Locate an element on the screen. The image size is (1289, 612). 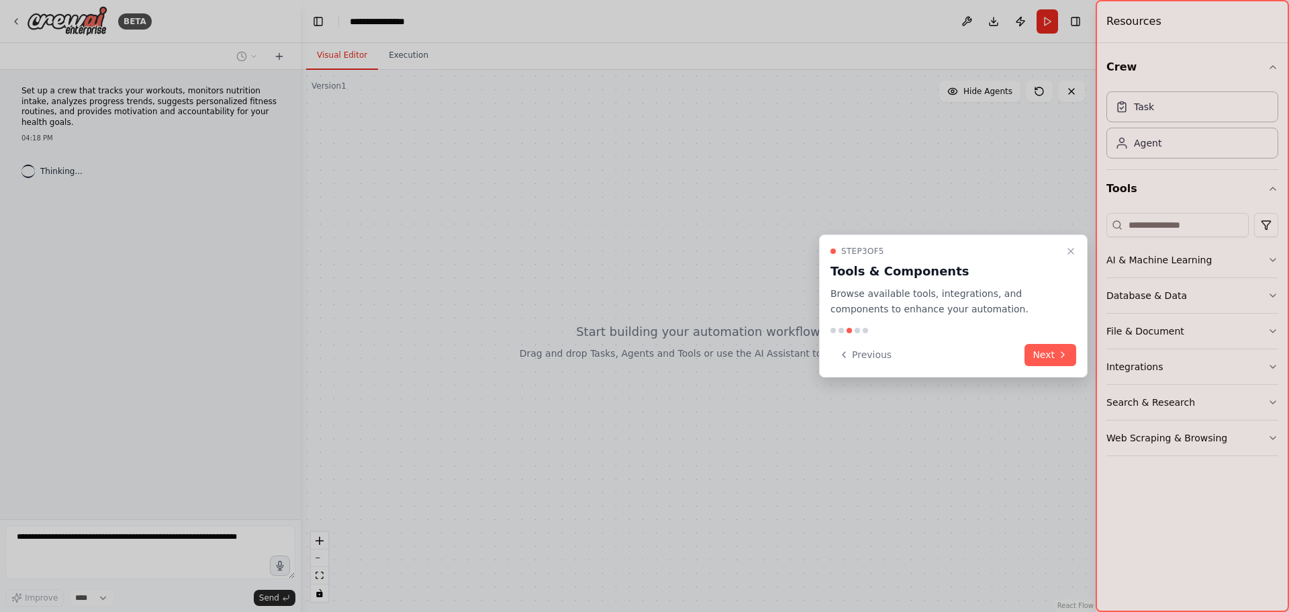
button: Hide left sidebar is located at coordinates (318, 21).